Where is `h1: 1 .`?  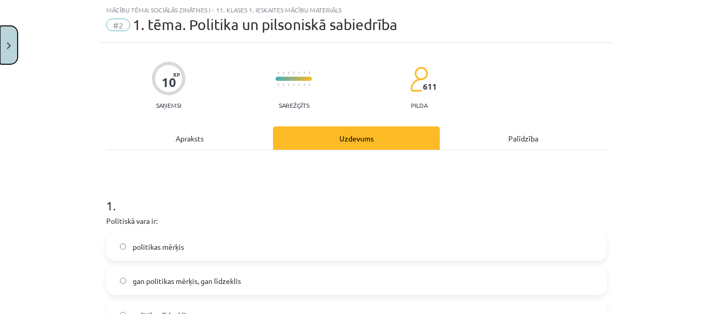 h1: 1 . is located at coordinates (356, 196).